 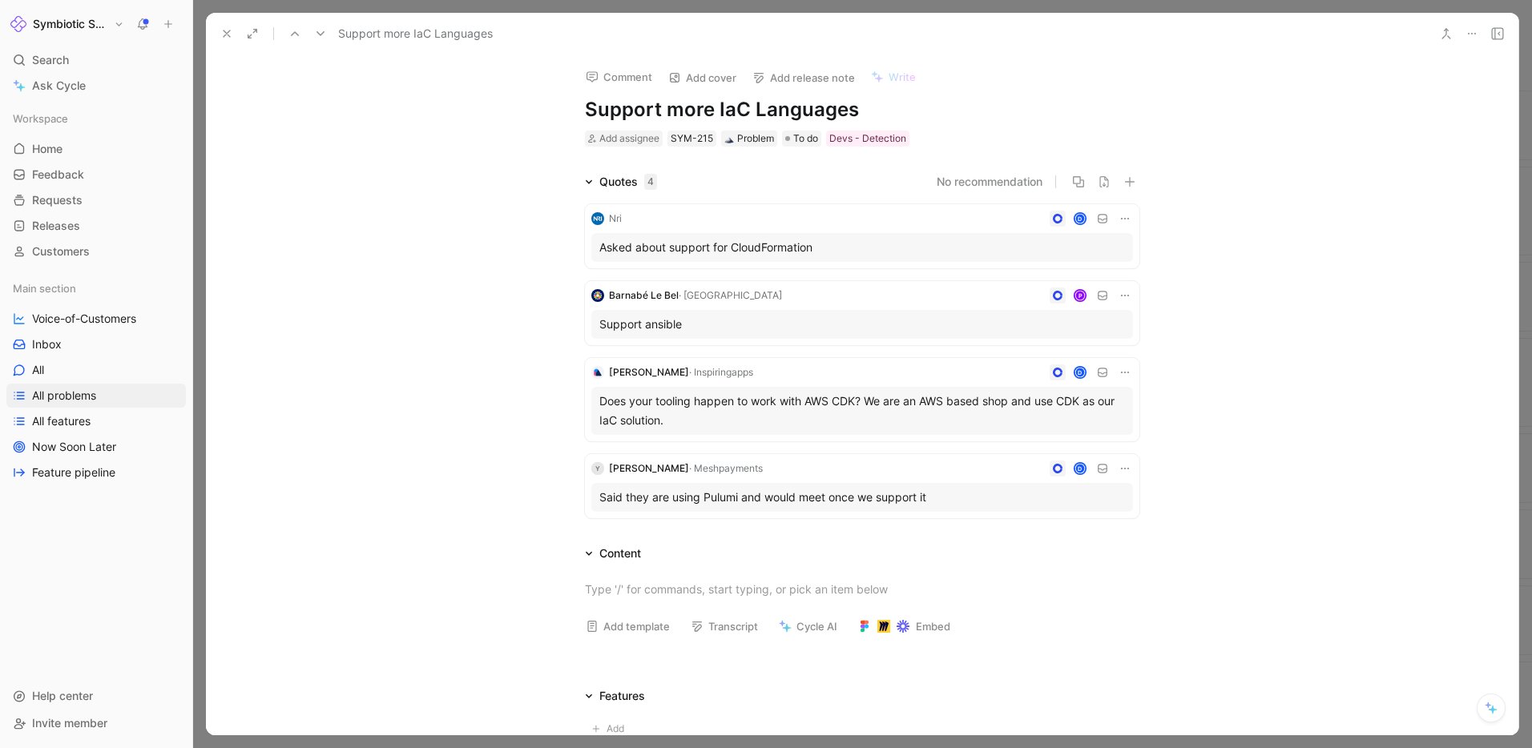 What do you see at coordinates (47, 149) in the screenshot?
I see `span: Home` at bounding box center [47, 149].